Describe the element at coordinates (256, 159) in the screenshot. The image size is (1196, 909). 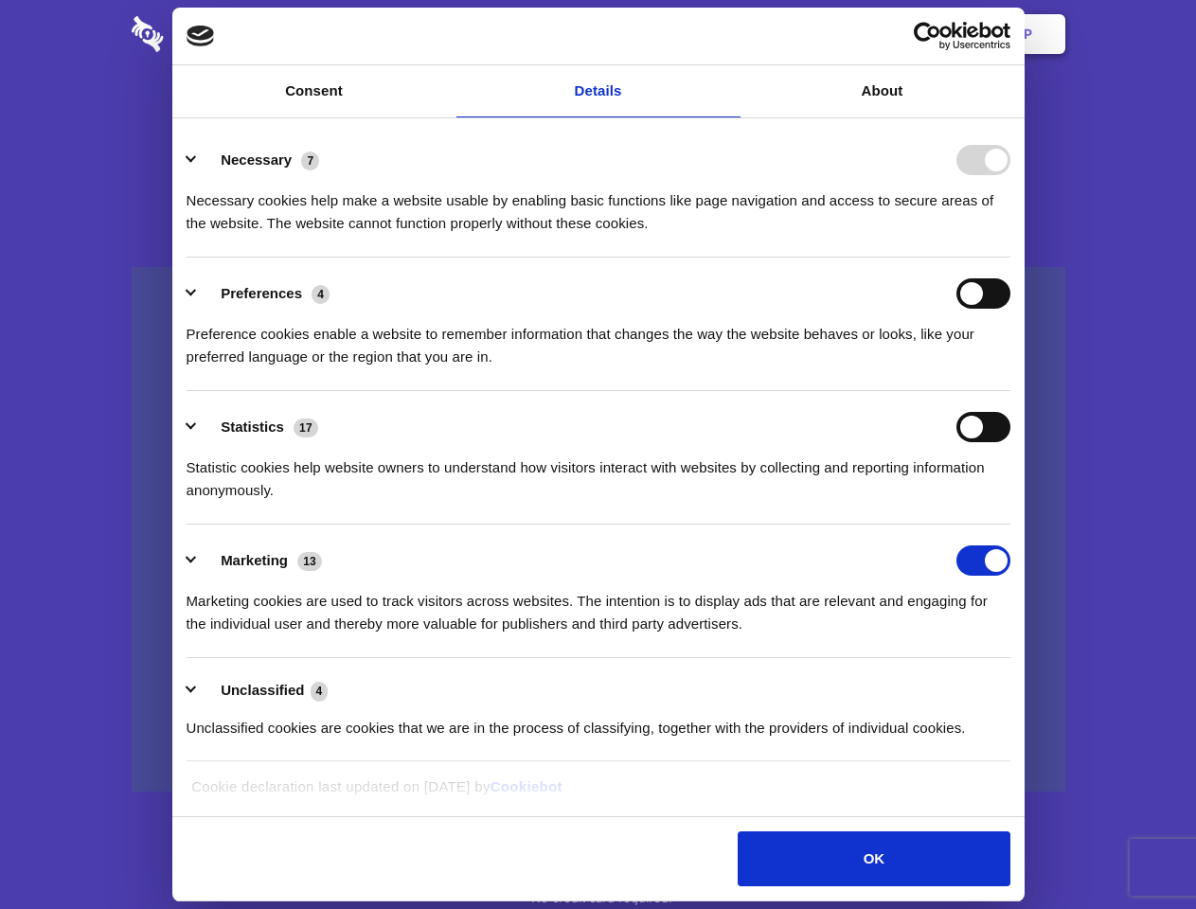
I see `label: Necessary` at that location.